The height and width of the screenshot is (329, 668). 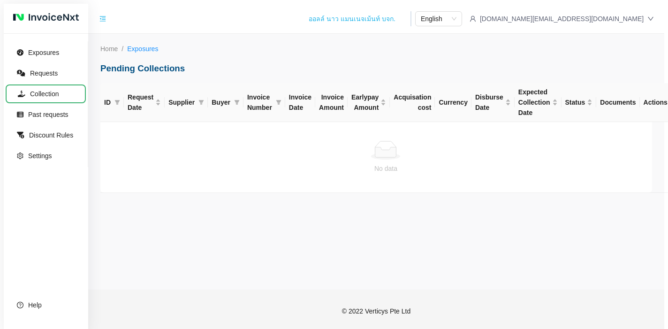 I want to click on span: ออลล์ นาว แมนเนจเม้นท์ บจก., so click(x=352, y=19).